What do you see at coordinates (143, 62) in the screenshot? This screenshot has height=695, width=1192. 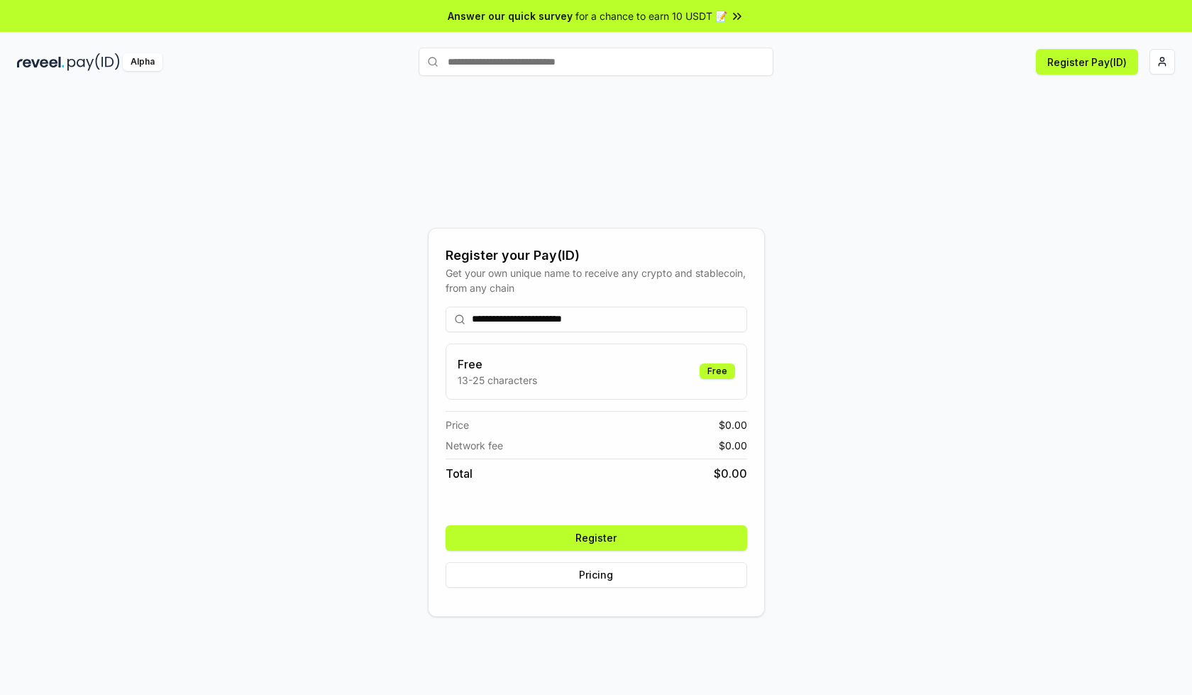 I see `div: Alpha` at bounding box center [143, 62].